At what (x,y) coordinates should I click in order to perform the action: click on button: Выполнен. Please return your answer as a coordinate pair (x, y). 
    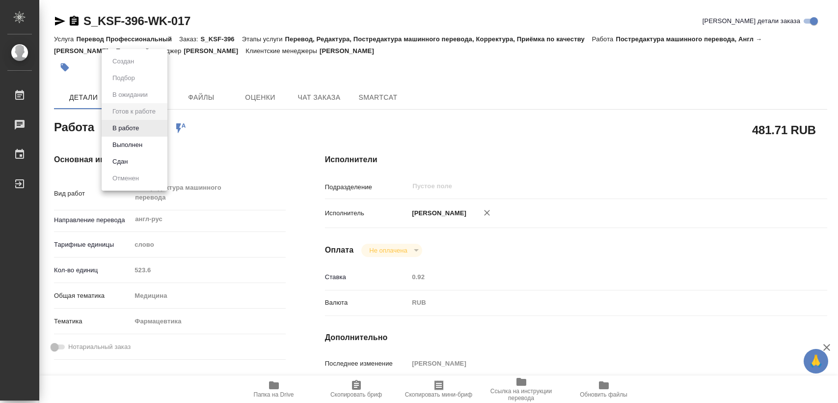
    Looking at the image, I should click on (127, 145).